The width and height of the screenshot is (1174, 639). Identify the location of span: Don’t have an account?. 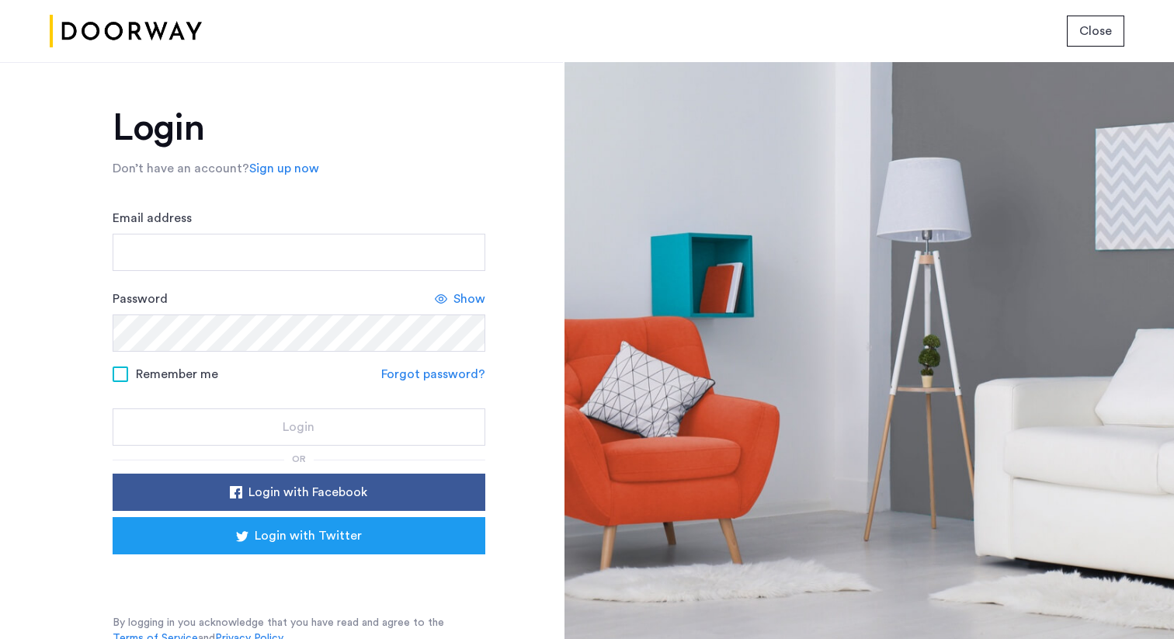
(181, 168).